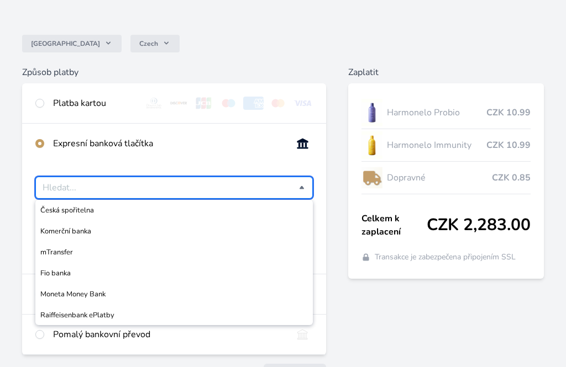 The height and width of the screenshot is (367, 566). Describe the element at coordinates (228, 103) in the screenshot. I see `img: maestro.svg` at that location.